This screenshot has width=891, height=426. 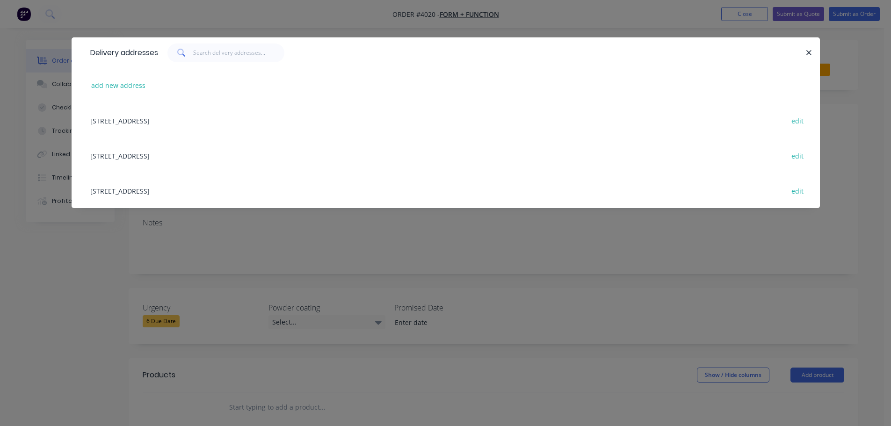 I want to click on div: Delivery addresses, so click(x=122, y=53).